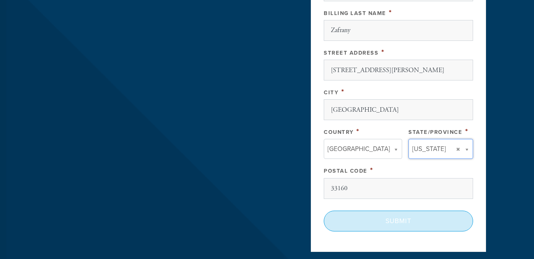 This screenshot has width=534, height=259. Describe the element at coordinates (345, 171) in the screenshot. I see `label: Postal Code` at that location.